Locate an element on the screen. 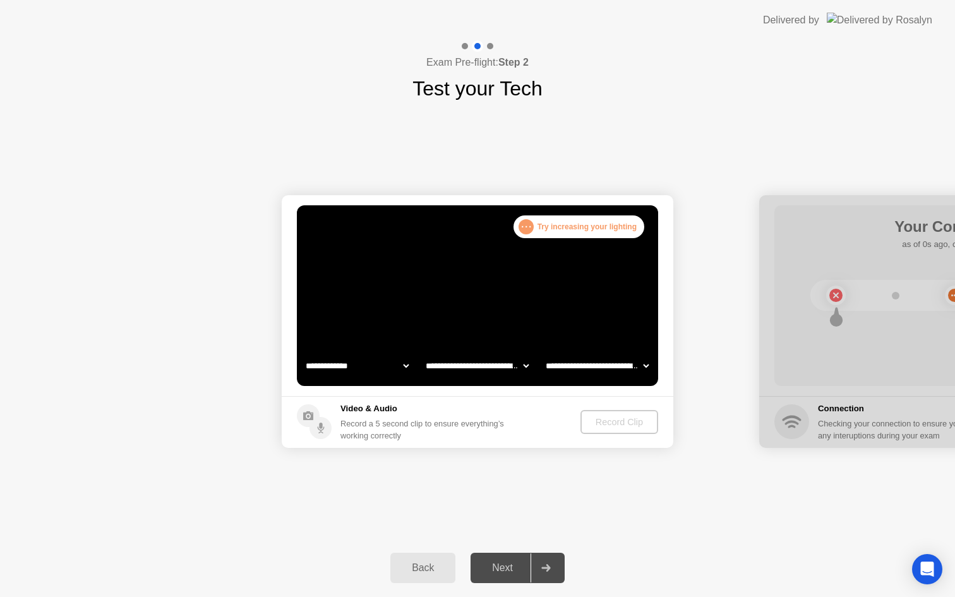 This screenshot has height=597, width=955. button: Back is located at coordinates (423, 568).